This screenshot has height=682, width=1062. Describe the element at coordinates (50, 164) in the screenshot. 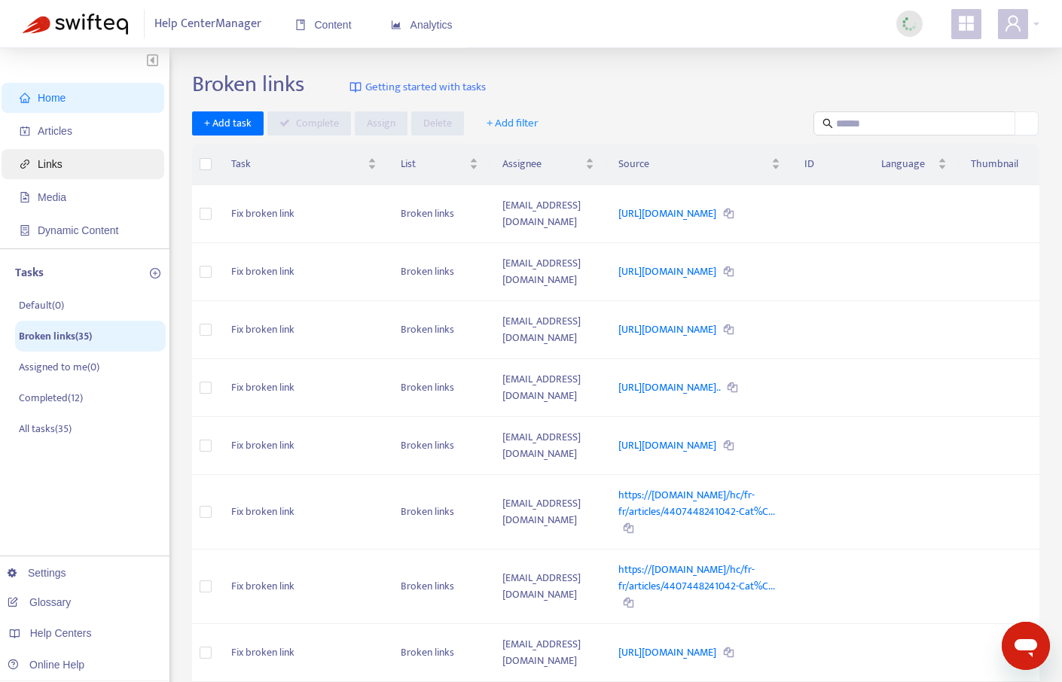

I see `span: Links` at that location.